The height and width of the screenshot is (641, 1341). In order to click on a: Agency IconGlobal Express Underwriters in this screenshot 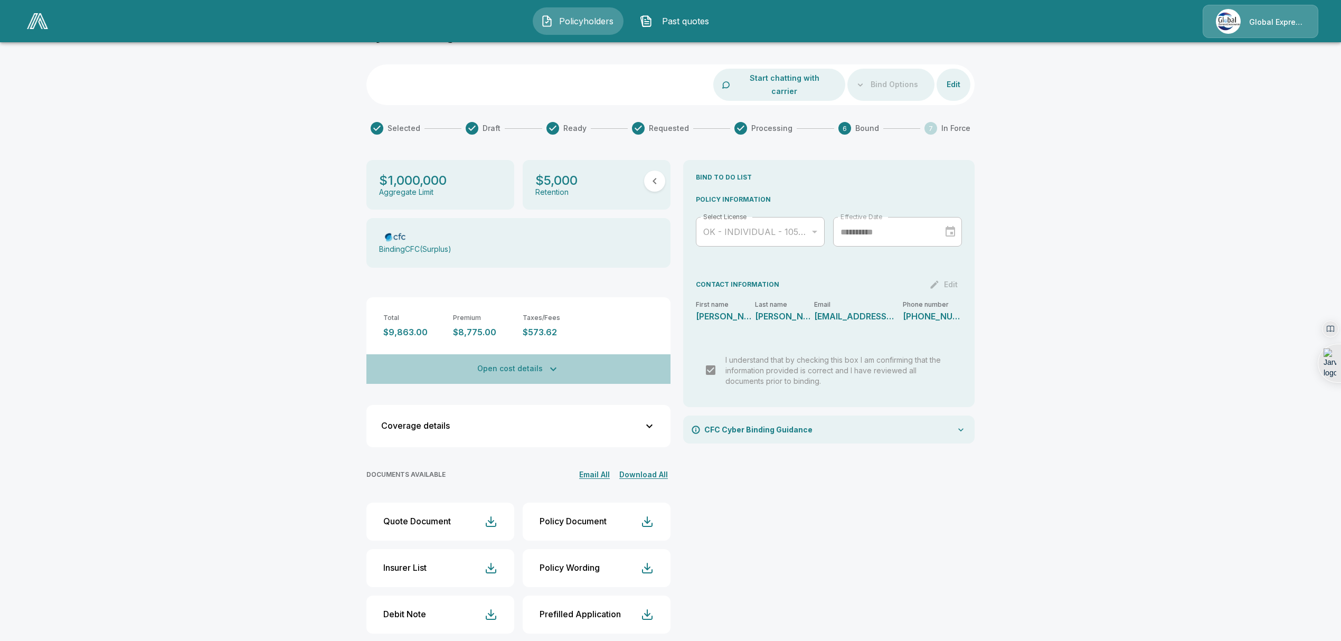, I will do `click(1260, 21)`.